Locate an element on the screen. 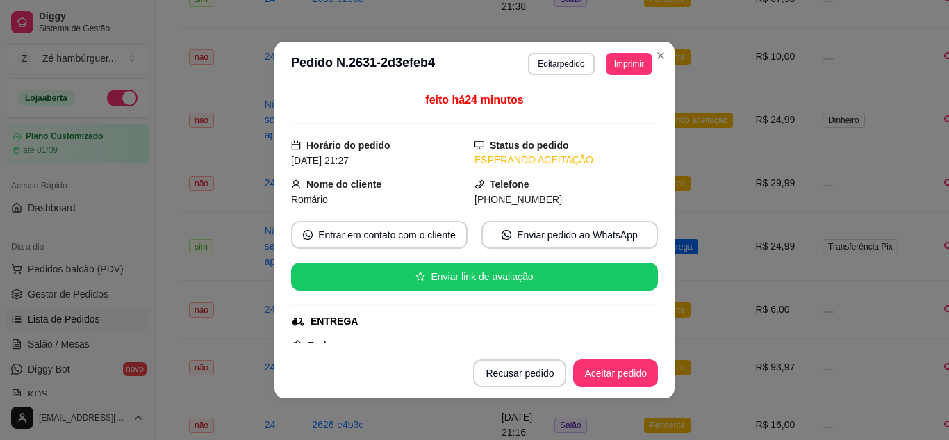  h3: Pedido N. 2631-2d3efeb4 is located at coordinates (363, 64).